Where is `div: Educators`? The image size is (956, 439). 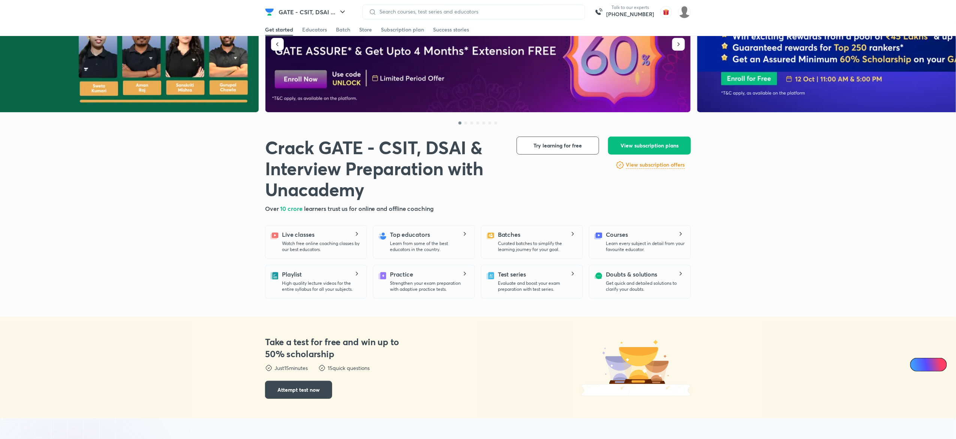 div: Educators is located at coordinates (315, 30).